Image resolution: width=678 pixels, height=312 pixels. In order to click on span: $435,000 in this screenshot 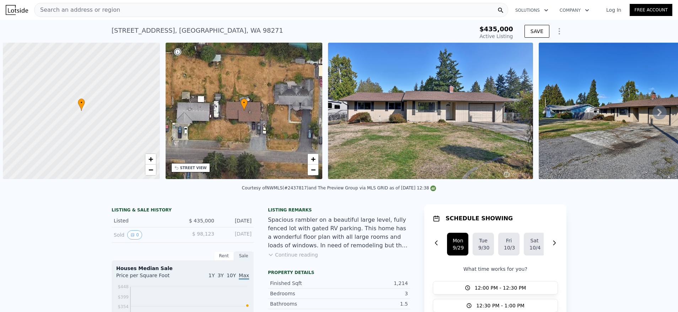, I will do `click(496, 29)`.